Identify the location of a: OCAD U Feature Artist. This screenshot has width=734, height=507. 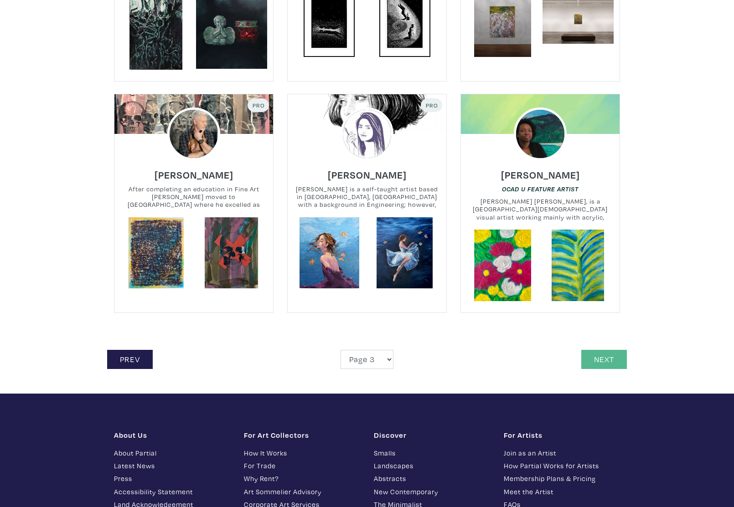
(540, 189).